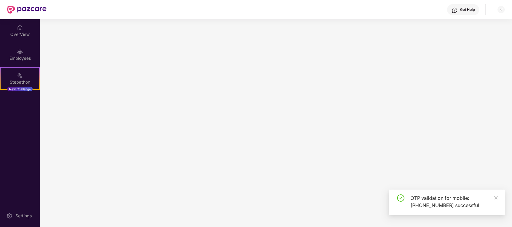  Describe the element at coordinates (468, 10) in the screenshot. I see `div: Get Help` at that location.